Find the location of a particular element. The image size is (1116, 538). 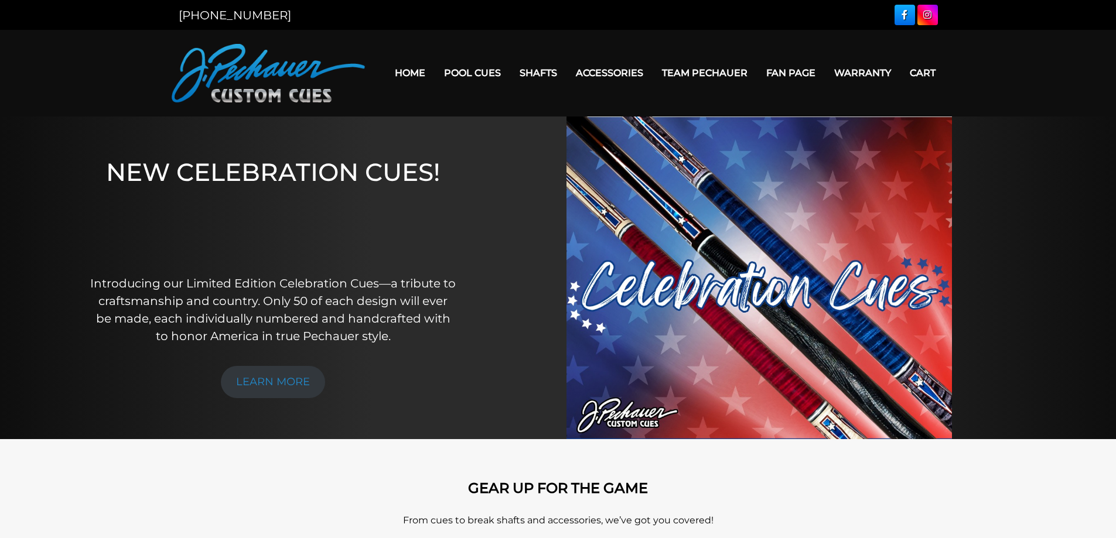

a: LEARN MORE is located at coordinates (273, 382).